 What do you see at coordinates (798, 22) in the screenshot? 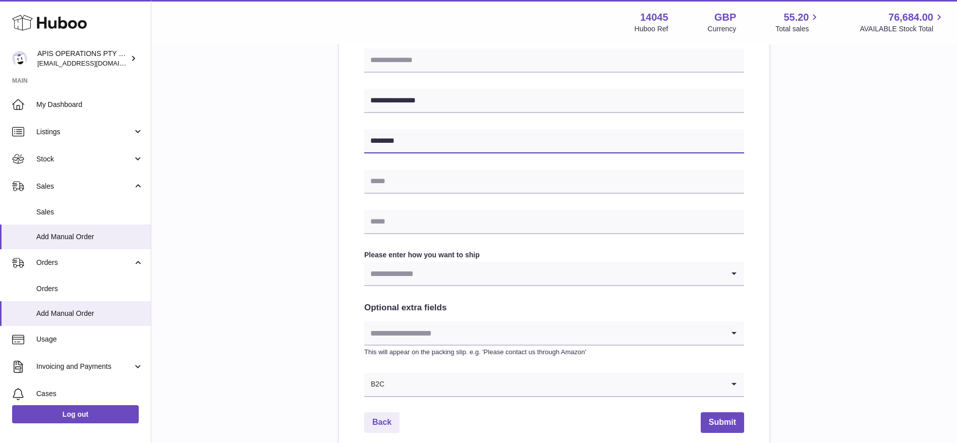
I see `a: 55.20 Total sales` at bounding box center [798, 22].